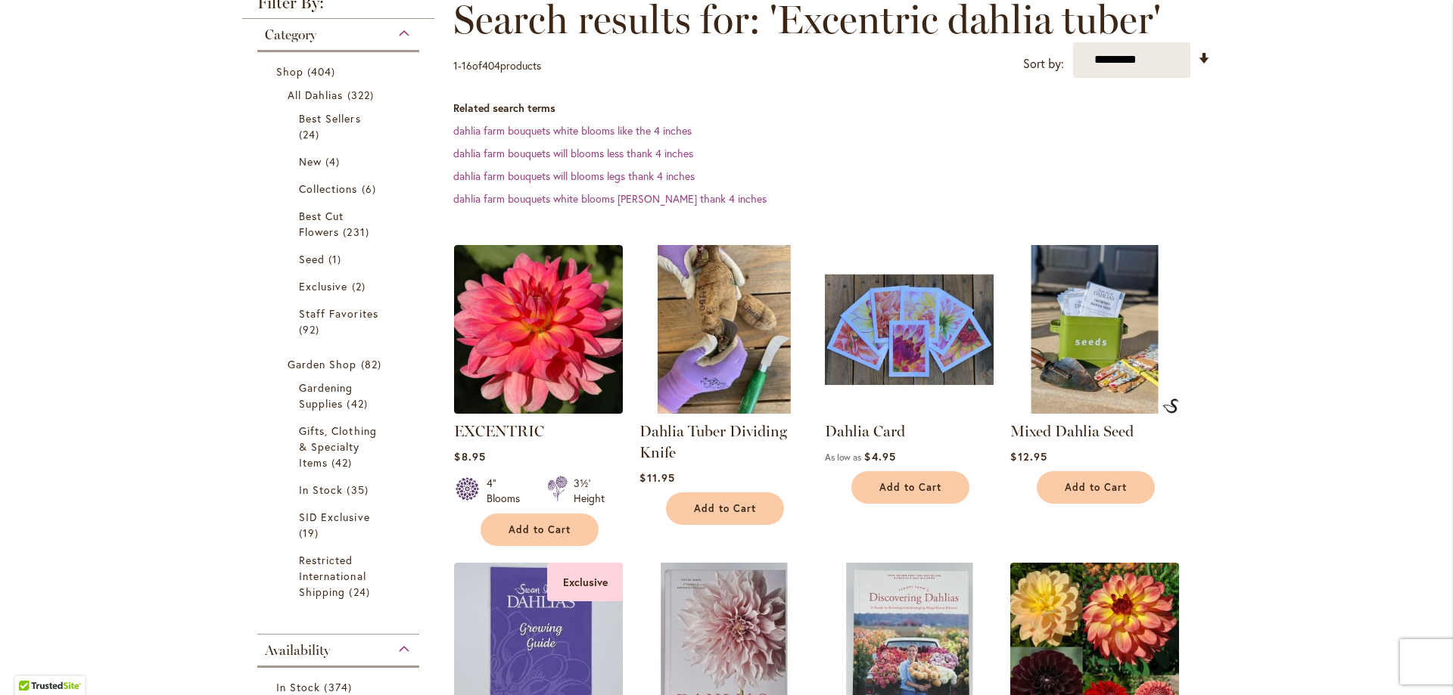 This screenshot has height=695, width=1453. Describe the element at coordinates (338, 313) in the screenshot. I see `span: Staff Favorites` at that location.